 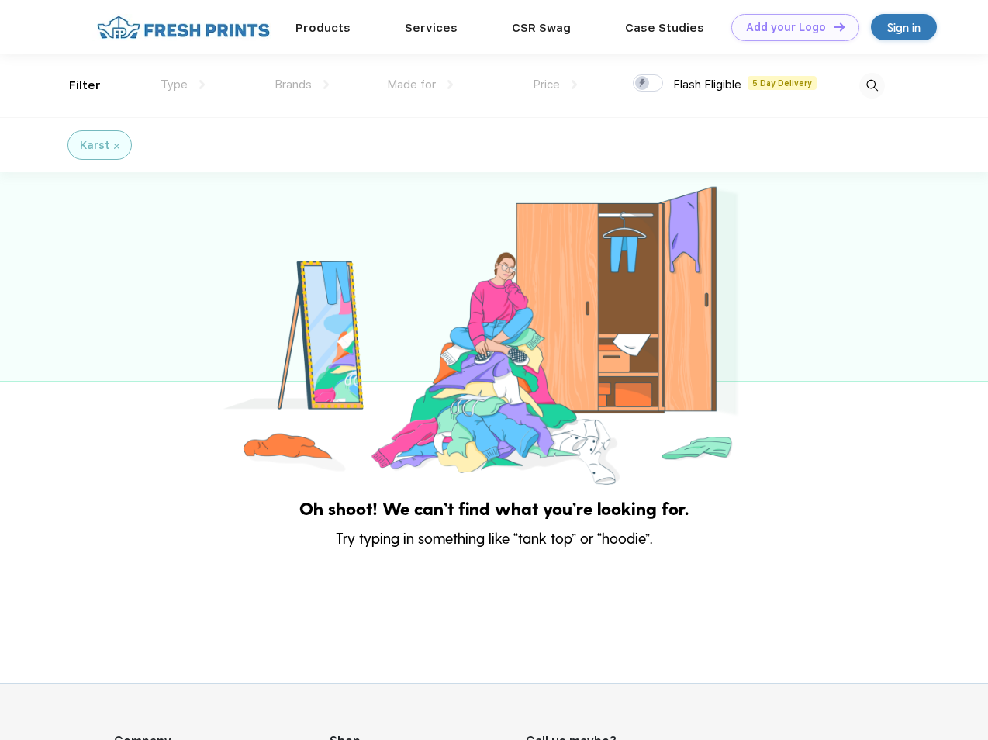 What do you see at coordinates (707, 85) in the screenshot?
I see `span: Flash Eligible` at bounding box center [707, 85].